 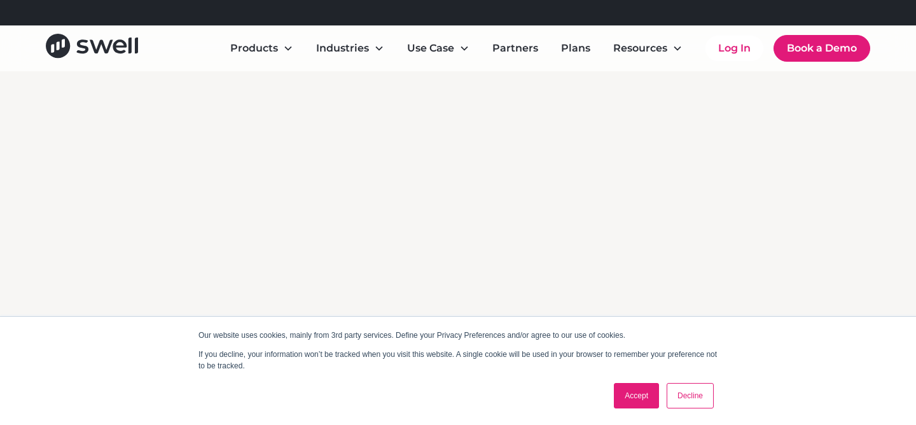 I want to click on a: Decline, so click(x=690, y=395).